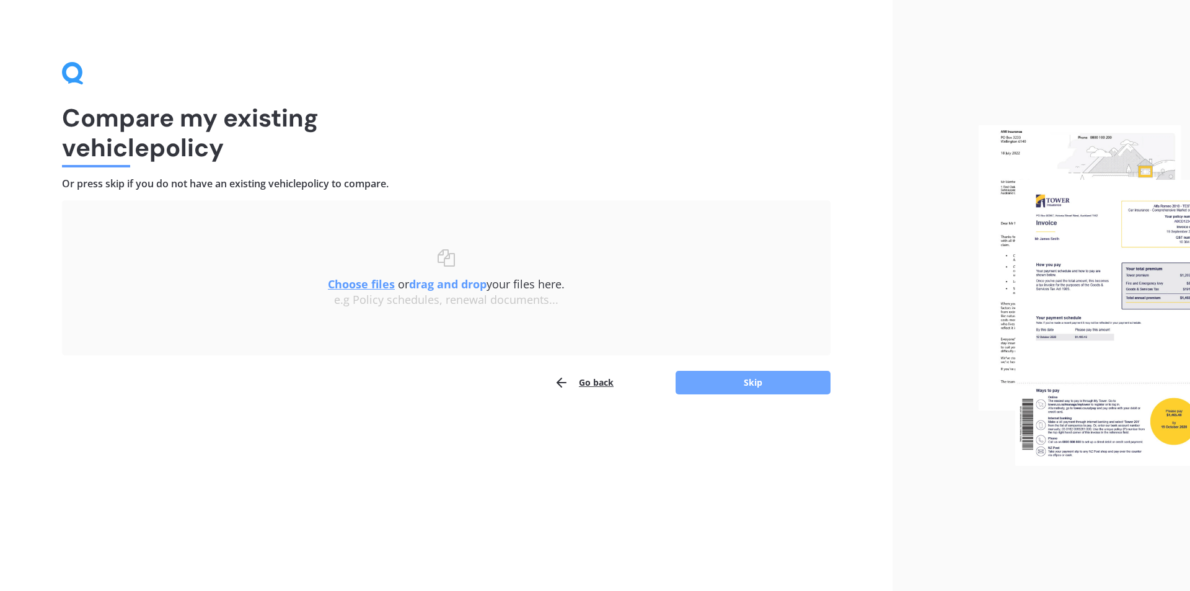  I want to click on h1: Compare my existing vehicle policy, so click(446, 133).